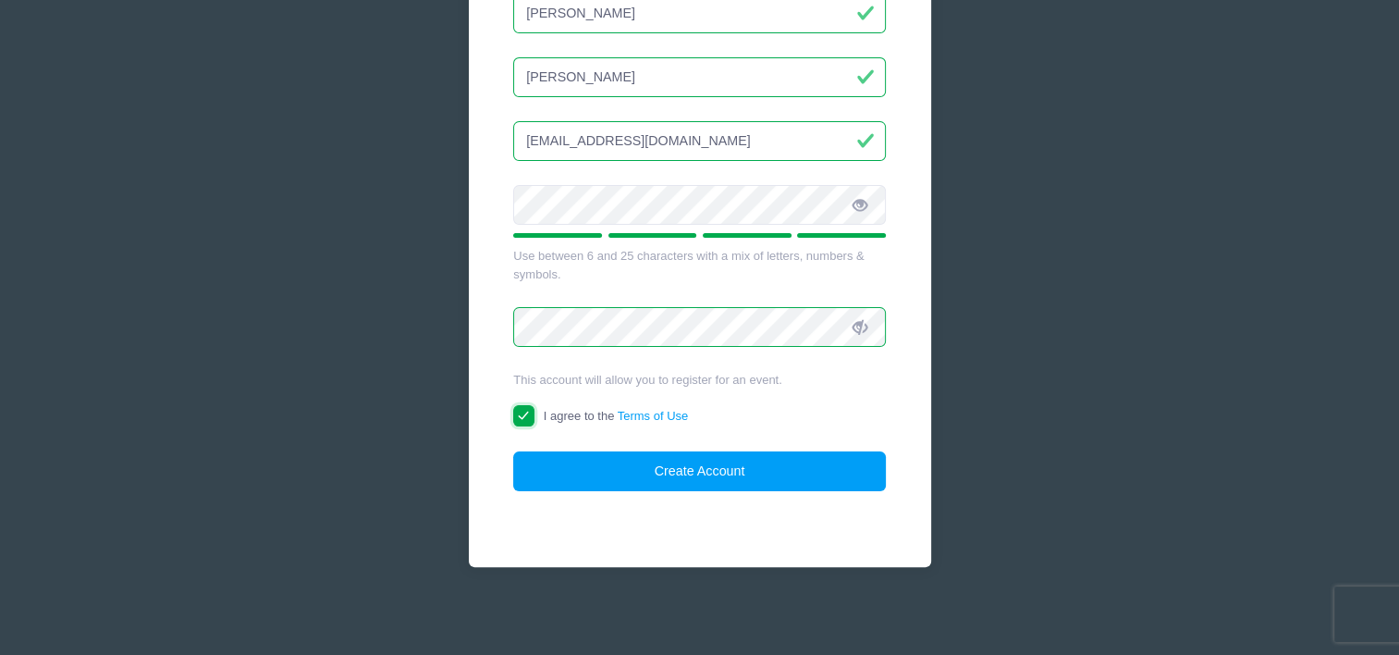 Image resolution: width=1399 pixels, height=655 pixels. What do you see at coordinates (699, 380) in the screenshot?
I see `div: This account will allow you to register for an event.` at bounding box center [699, 380].